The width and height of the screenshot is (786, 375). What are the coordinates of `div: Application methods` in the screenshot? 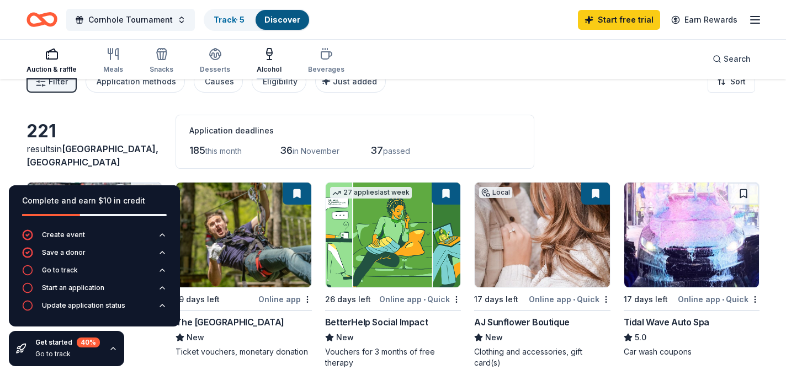 It's located at (136, 82).